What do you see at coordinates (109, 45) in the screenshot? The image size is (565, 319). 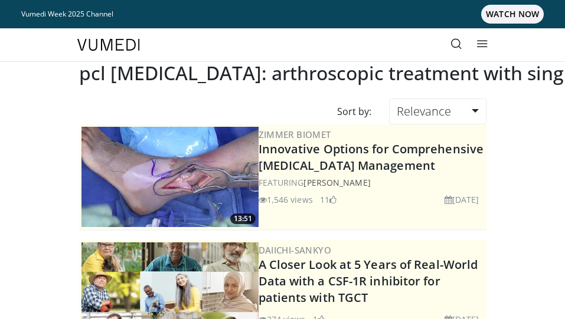 I see `img: VuMedi Logo` at bounding box center [109, 45].